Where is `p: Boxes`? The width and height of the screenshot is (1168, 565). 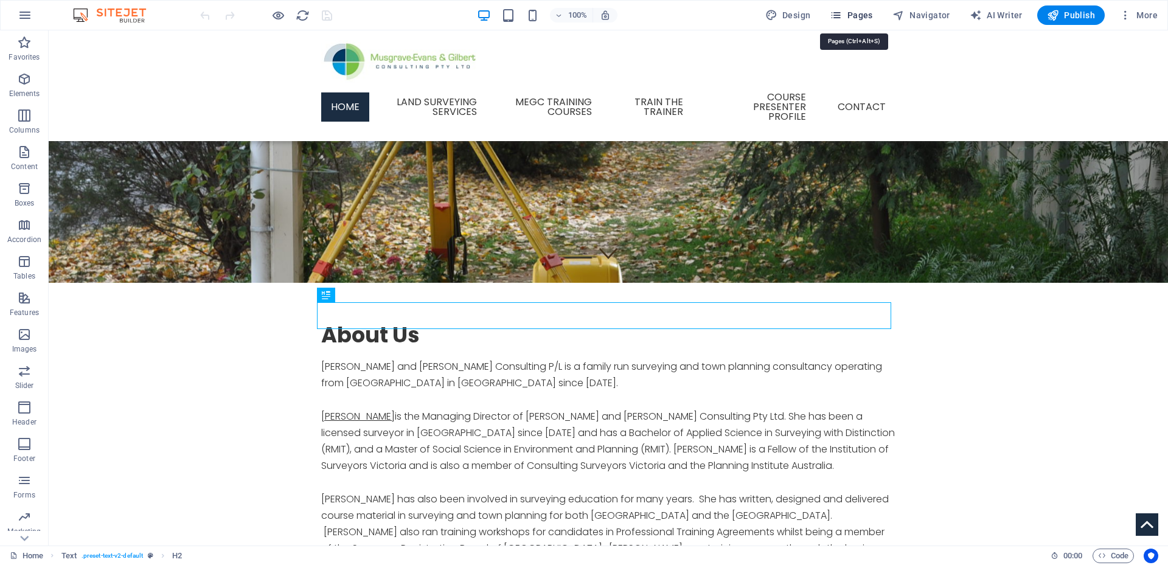 p: Boxes is located at coordinates (24, 203).